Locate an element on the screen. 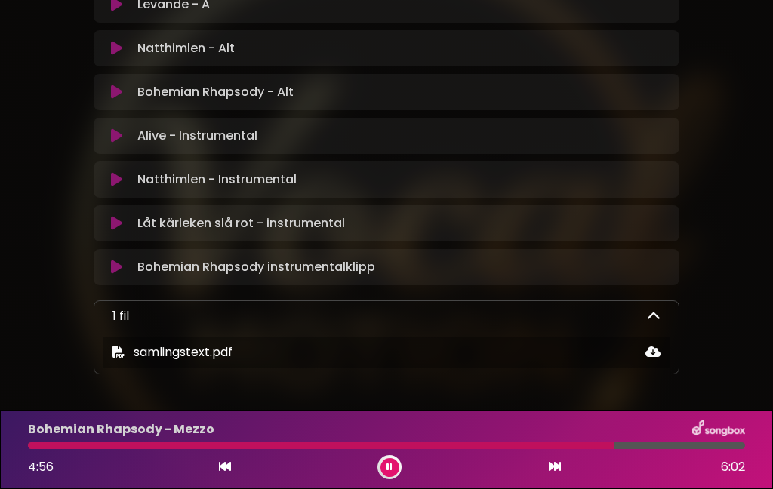 The width and height of the screenshot is (773, 489). font: Natthimlen - Alt is located at coordinates (186, 48).